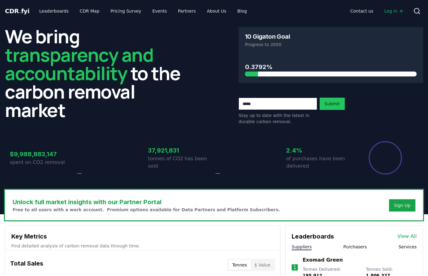 The height and width of the screenshot is (276, 428). What do you see at coordinates (181, 162) in the screenshot?
I see `p: tonnes of CO2 has been sold` at bounding box center [181, 162].